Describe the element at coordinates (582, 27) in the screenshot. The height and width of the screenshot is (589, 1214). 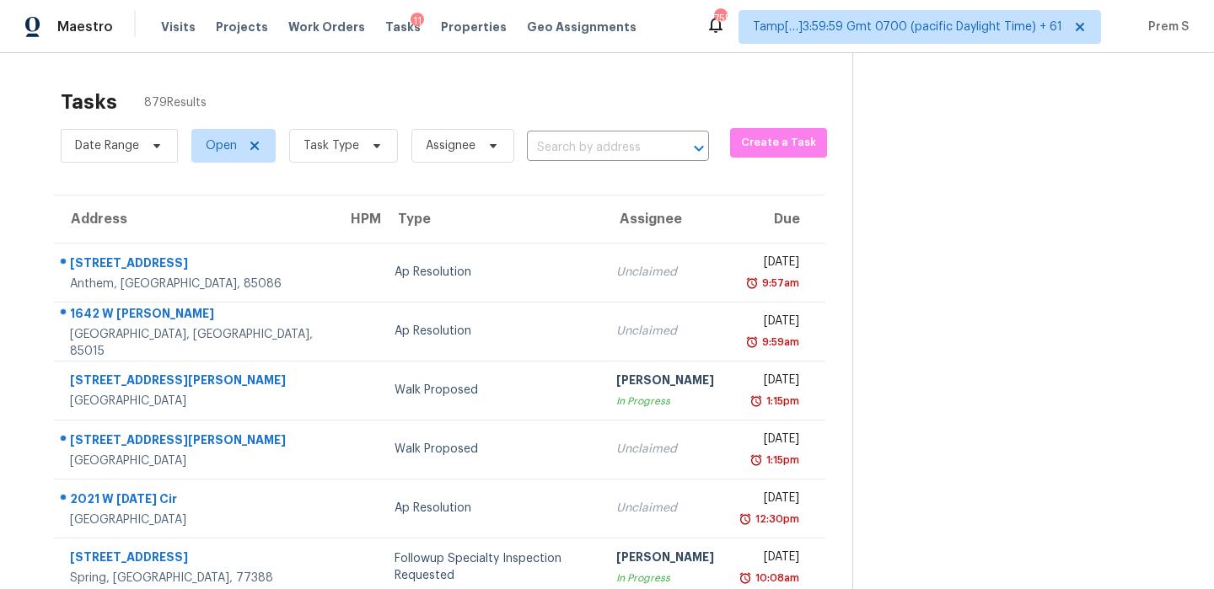
I see `span: Geo Assignments` at that location.